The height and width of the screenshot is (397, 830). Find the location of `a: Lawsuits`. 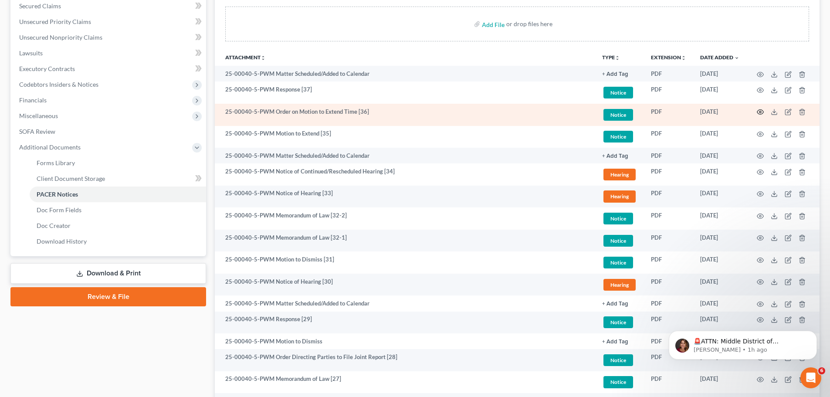

a: Lawsuits is located at coordinates (109, 53).